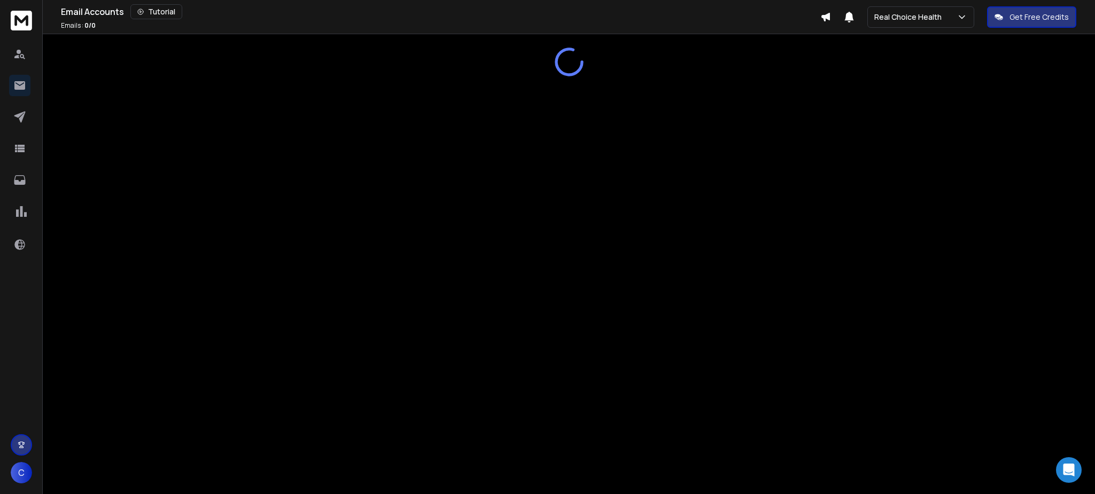  I want to click on p: Get Free Credits, so click(1039, 17).